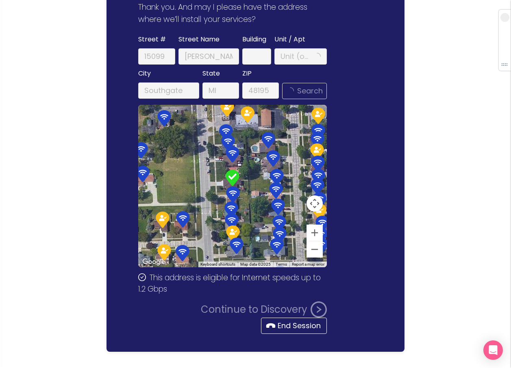  Describe the element at coordinates (209, 57) in the screenshot. I see `input: Reeck Rd` at that location.